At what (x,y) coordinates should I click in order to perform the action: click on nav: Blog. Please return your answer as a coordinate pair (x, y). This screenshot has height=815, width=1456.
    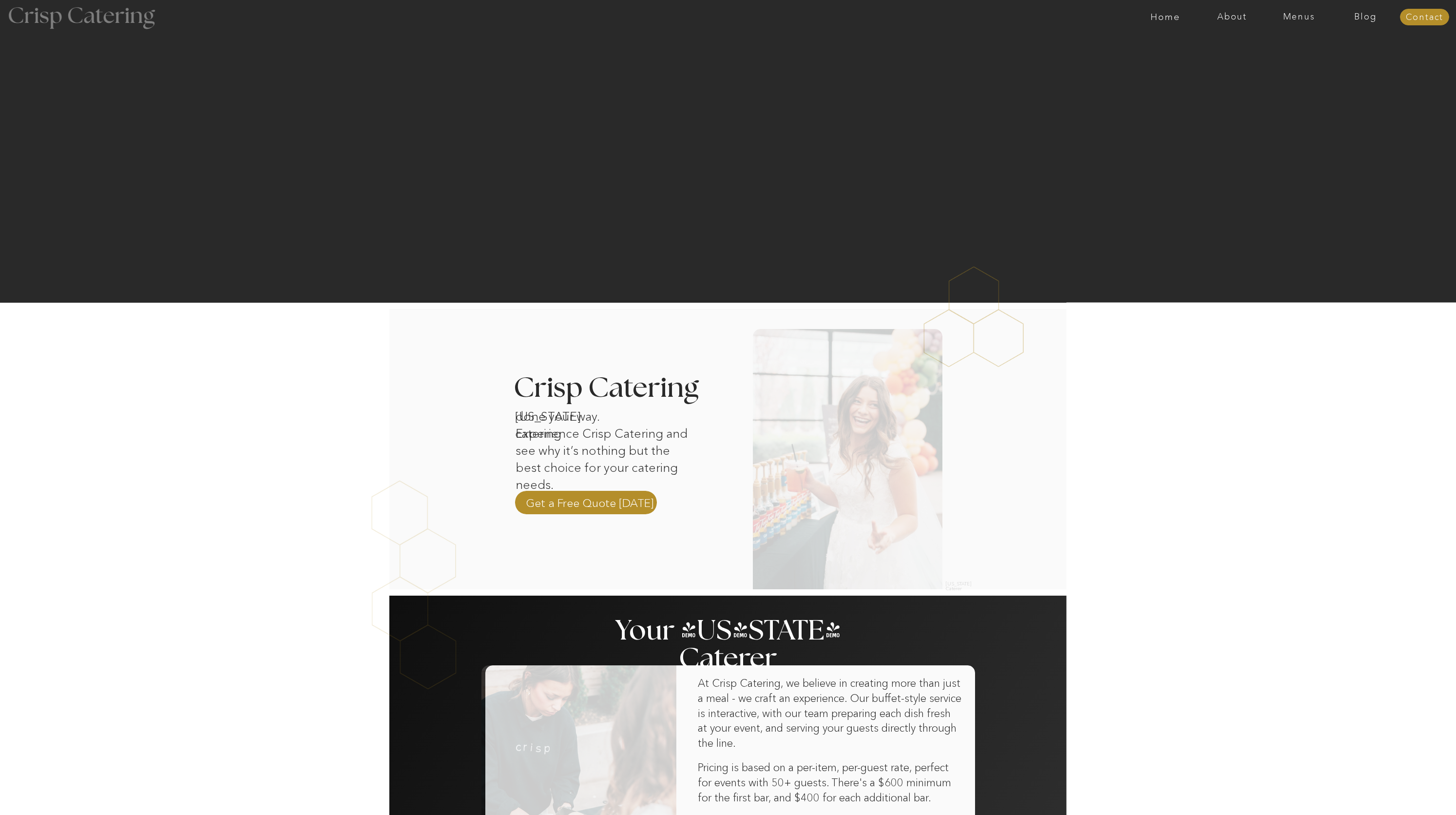
    Looking at the image, I should click on (1366, 17).